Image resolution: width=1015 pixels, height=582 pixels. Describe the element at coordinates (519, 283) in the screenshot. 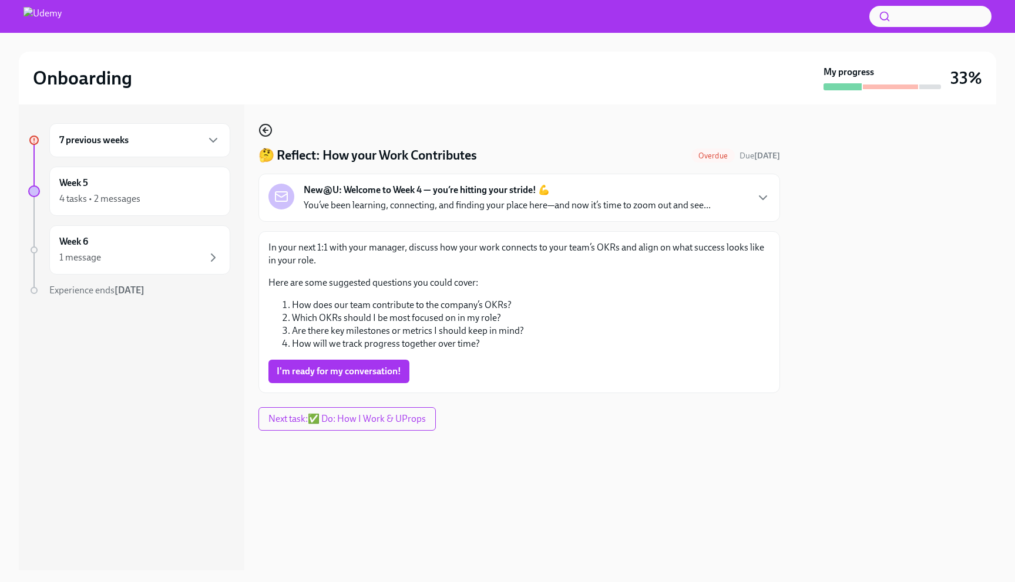

I see `p: Here are some suggested questions you could cover:` at that location.